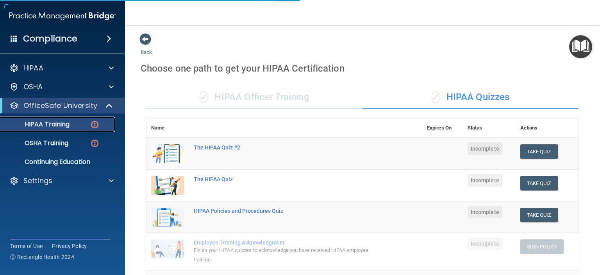 Image resolution: width=600 pixels, height=275 pixels. I want to click on div: The HIPAA Quiz #2, so click(288, 147).